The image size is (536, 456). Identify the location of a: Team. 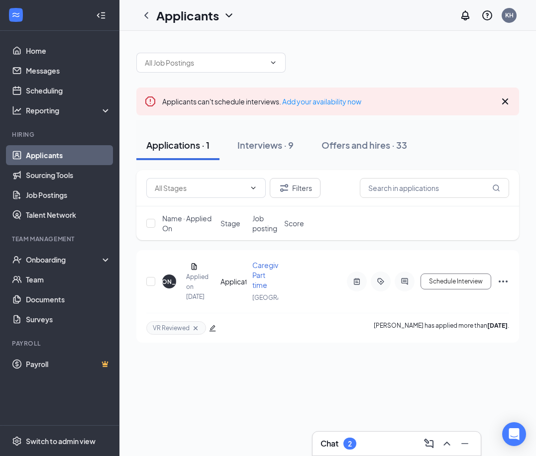
(68, 280).